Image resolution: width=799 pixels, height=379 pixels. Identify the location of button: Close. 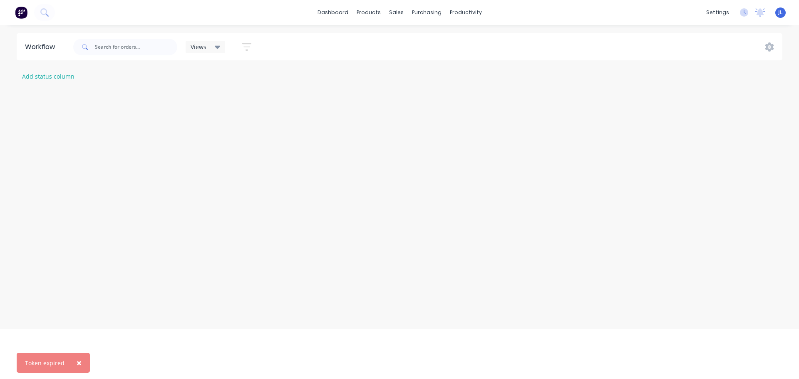
(79, 363).